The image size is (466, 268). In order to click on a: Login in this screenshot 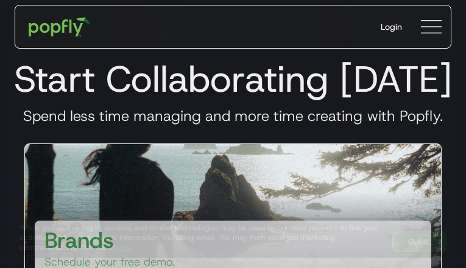, I will do `click(391, 27)`.